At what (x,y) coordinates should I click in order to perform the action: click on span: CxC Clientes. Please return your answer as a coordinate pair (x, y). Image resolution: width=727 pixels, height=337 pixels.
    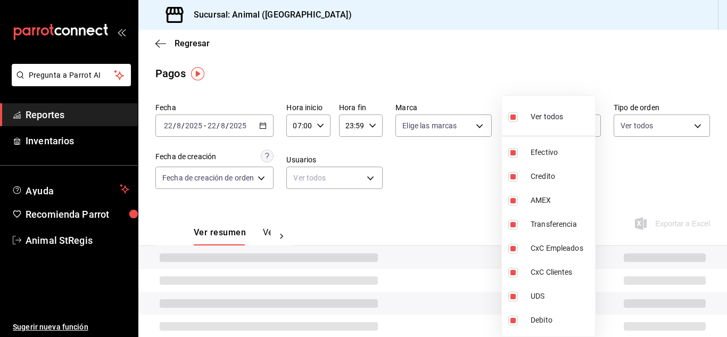
    Looking at the image, I should click on (561, 272).